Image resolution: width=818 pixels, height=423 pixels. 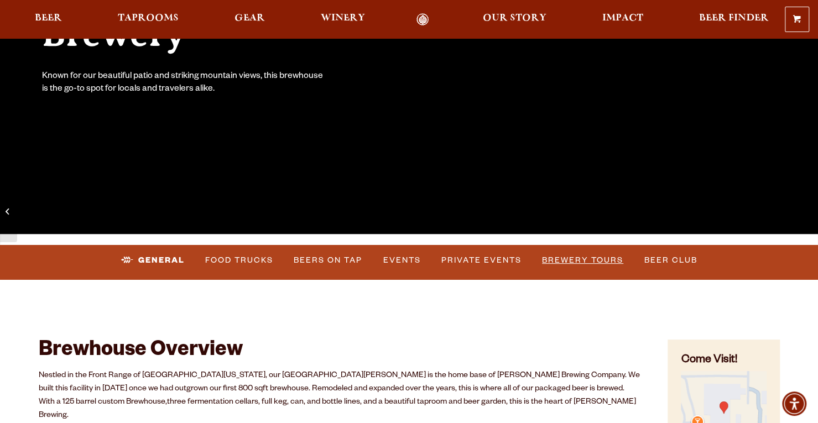 I want to click on h2: Brewhouse Overview, so click(x=340, y=352).